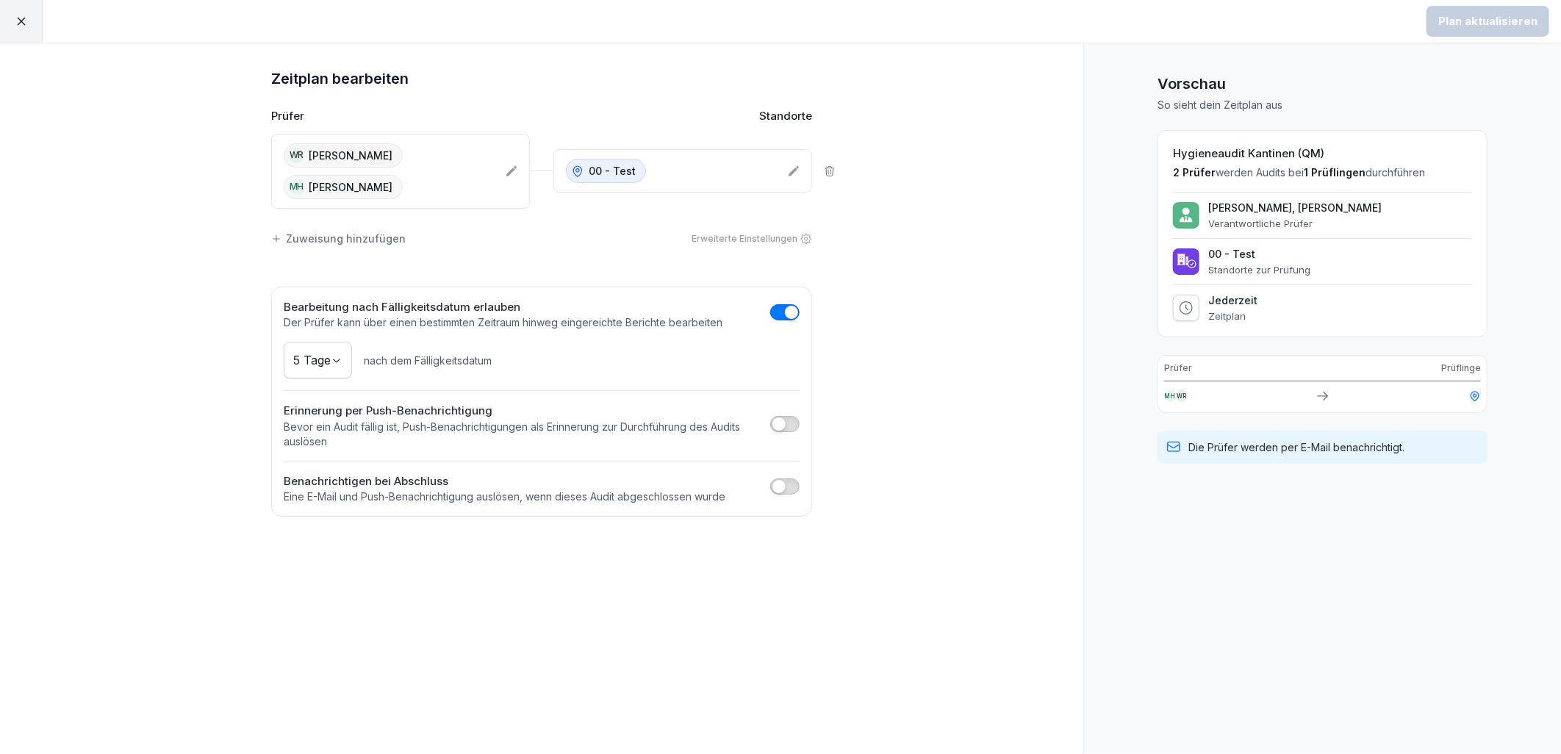 Image resolution: width=1561 pixels, height=754 pixels. What do you see at coordinates (1232, 316) in the screenshot?
I see `p: Zeitplan` at bounding box center [1232, 316].